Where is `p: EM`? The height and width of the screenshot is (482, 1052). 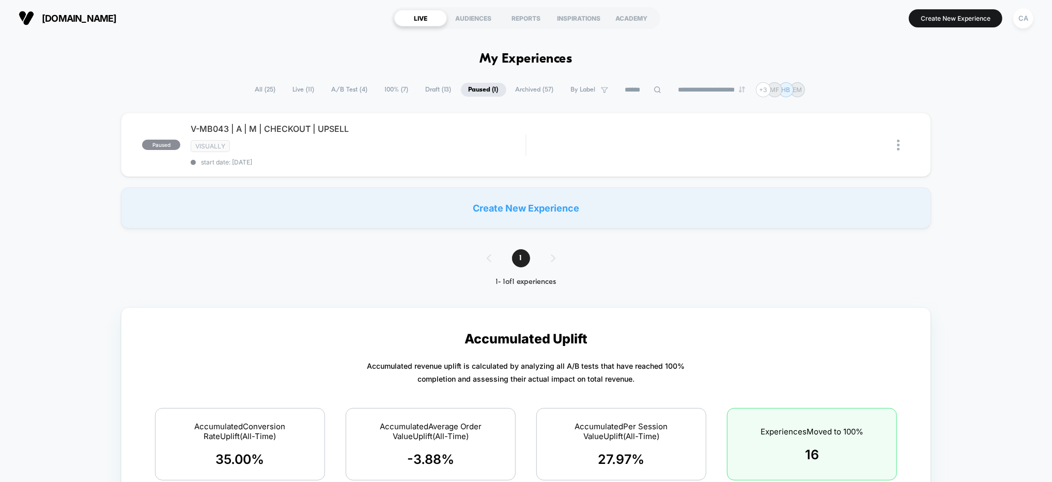 p: EM is located at coordinates (797, 89).